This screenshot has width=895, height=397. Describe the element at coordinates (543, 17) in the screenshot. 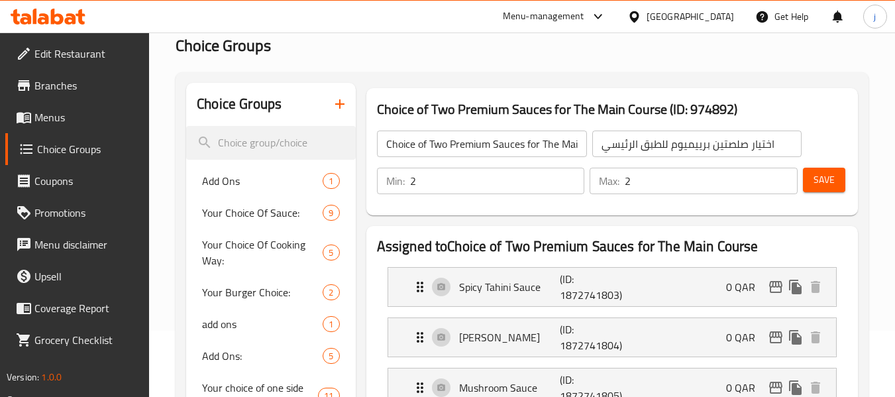

I see `div: Menu-management` at that location.